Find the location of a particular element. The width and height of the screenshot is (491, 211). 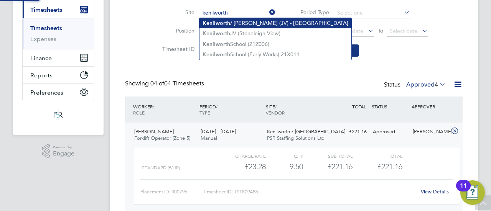

span: TOTAL is located at coordinates (359, 107).